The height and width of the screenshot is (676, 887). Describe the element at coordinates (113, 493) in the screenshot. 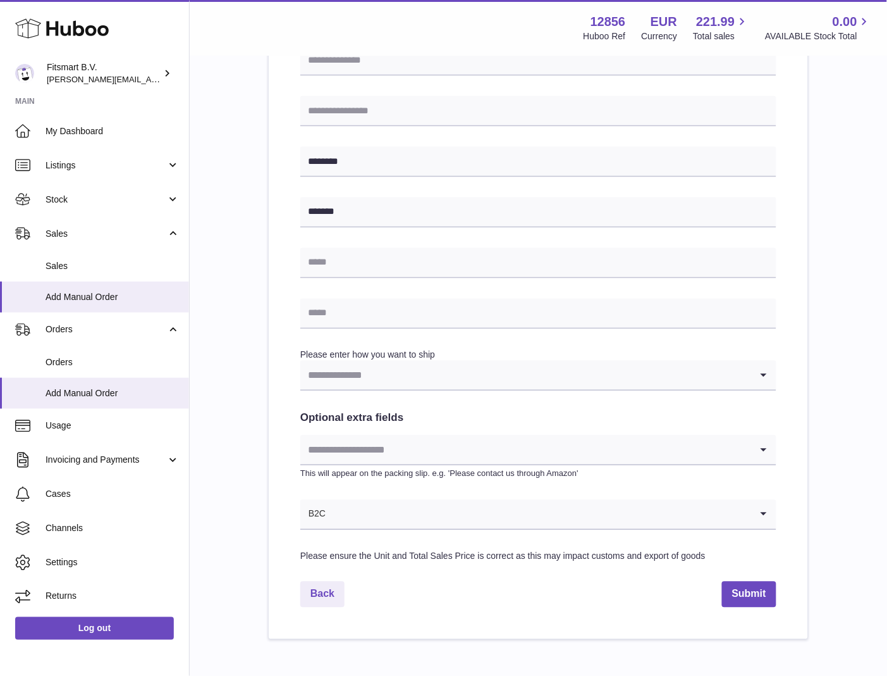

I see `span: Cases` at that location.